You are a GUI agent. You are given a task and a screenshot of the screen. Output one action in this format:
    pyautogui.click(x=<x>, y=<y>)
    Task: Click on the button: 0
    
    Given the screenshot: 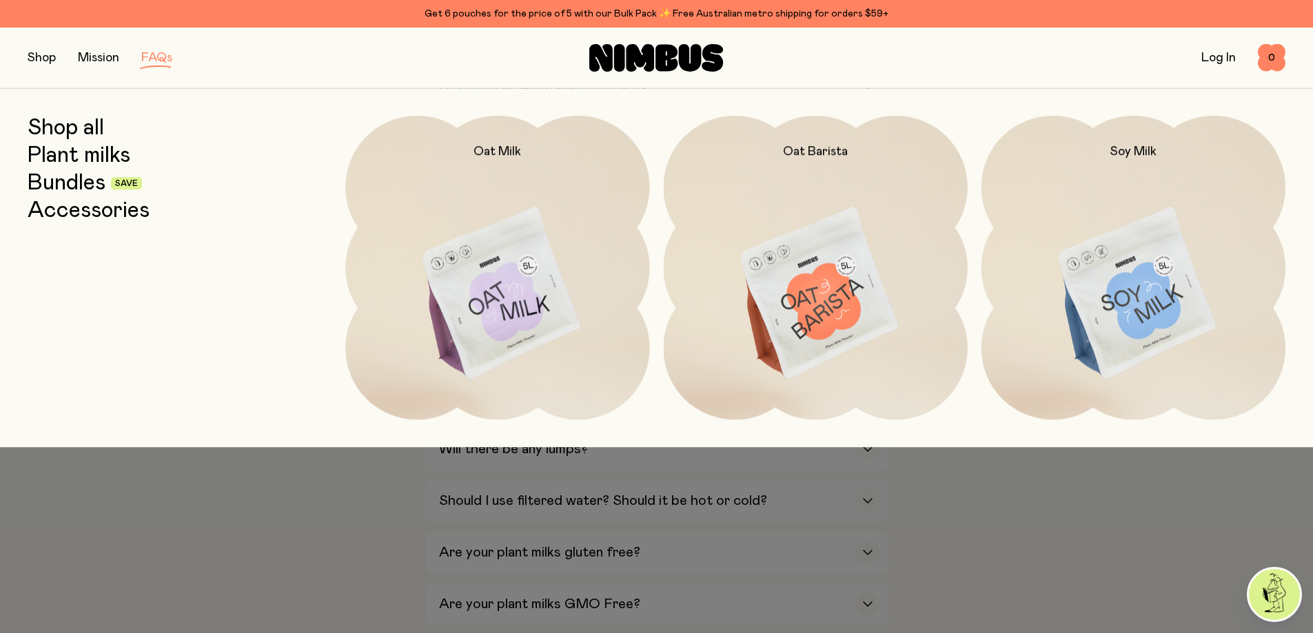 What is the action you would take?
    pyautogui.click(x=1272, y=58)
    